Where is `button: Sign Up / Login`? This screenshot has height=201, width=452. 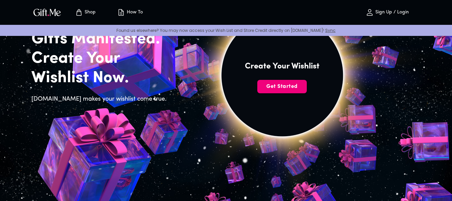 button: Sign Up / Login is located at coordinates (388, 12).